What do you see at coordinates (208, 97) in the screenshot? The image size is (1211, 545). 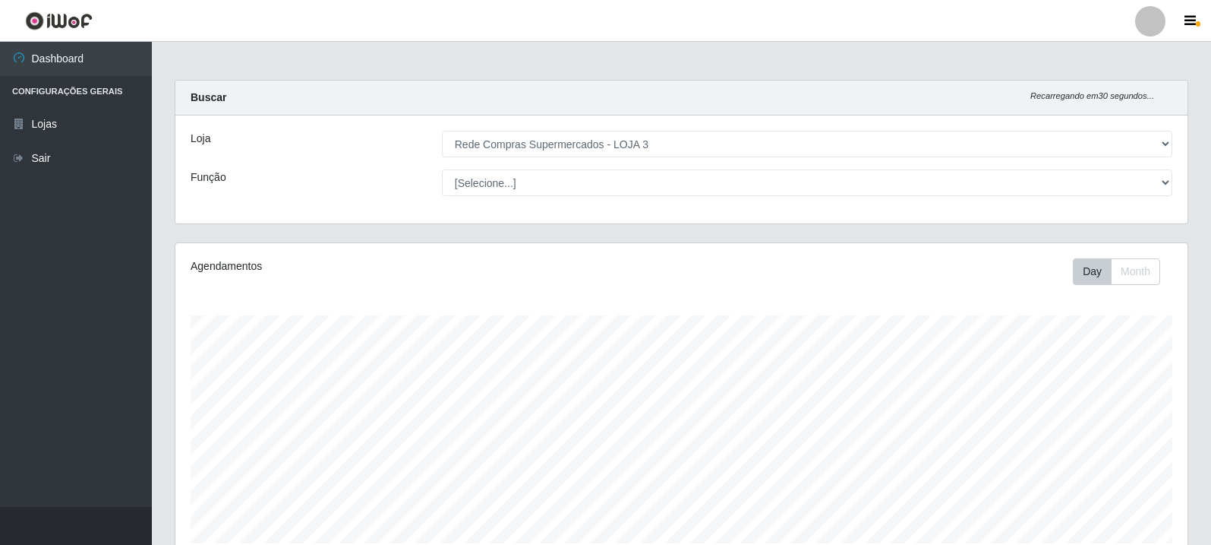 I see `strong: Buscar` at bounding box center [208, 97].